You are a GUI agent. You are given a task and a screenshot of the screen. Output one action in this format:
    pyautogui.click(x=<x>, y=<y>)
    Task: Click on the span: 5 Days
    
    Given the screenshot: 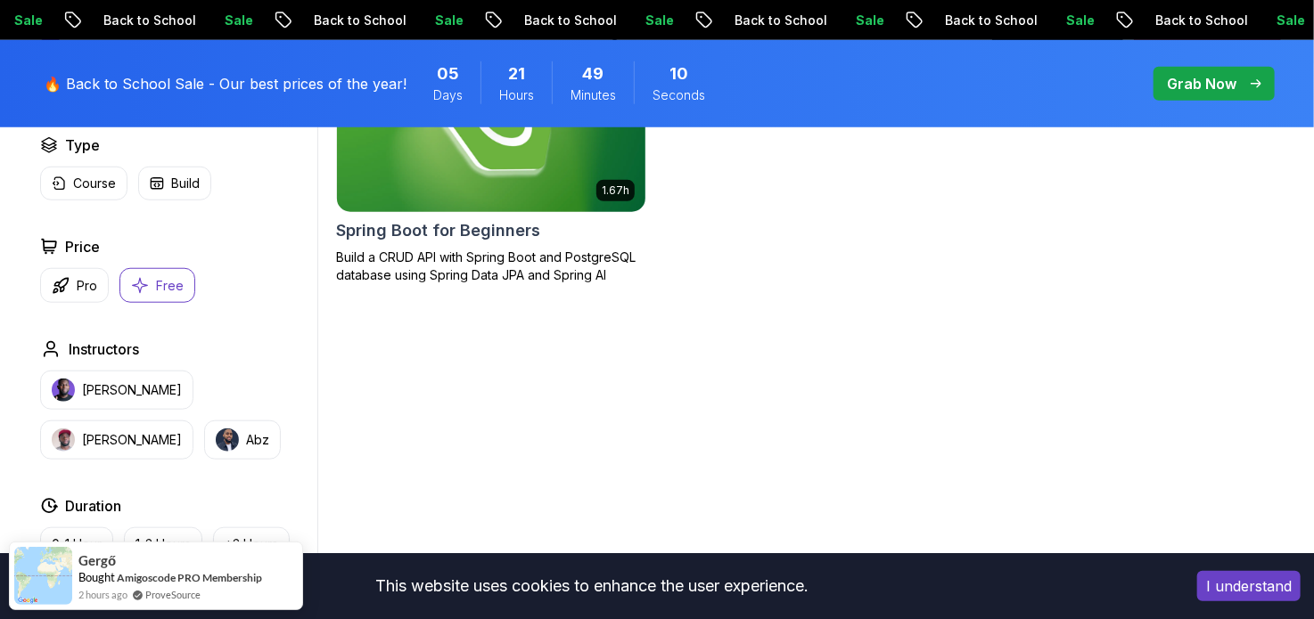 What is the action you would take?
    pyautogui.click(x=447, y=74)
    